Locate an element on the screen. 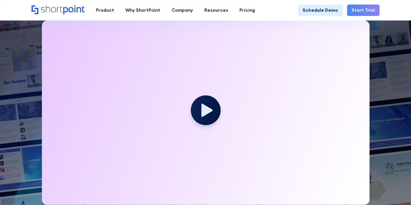  div: Pricing is located at coordinates (247, 10).